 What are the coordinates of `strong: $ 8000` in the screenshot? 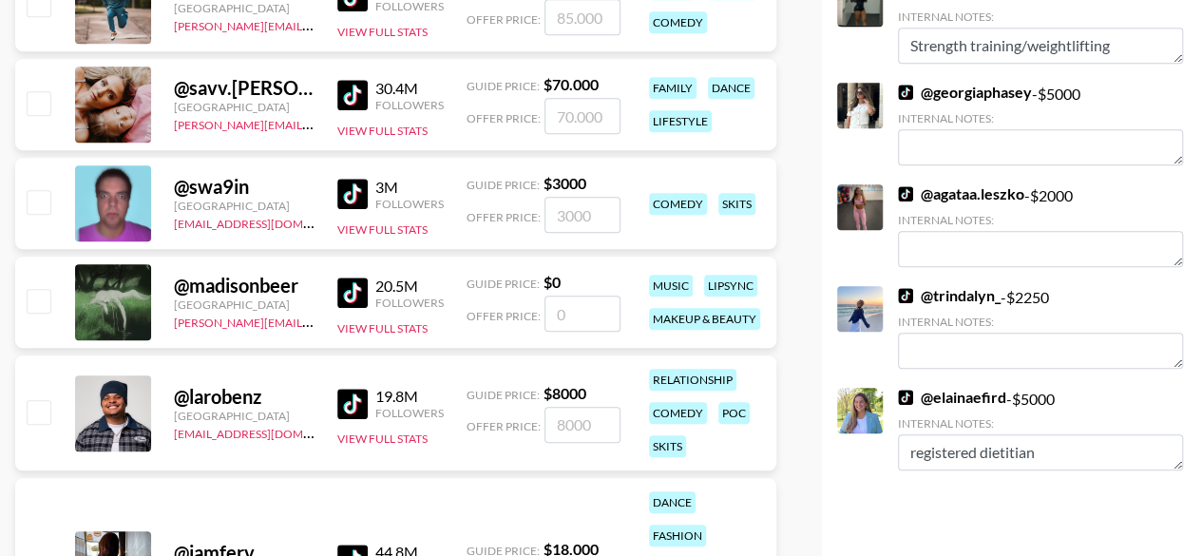 It's located at (565, 393).